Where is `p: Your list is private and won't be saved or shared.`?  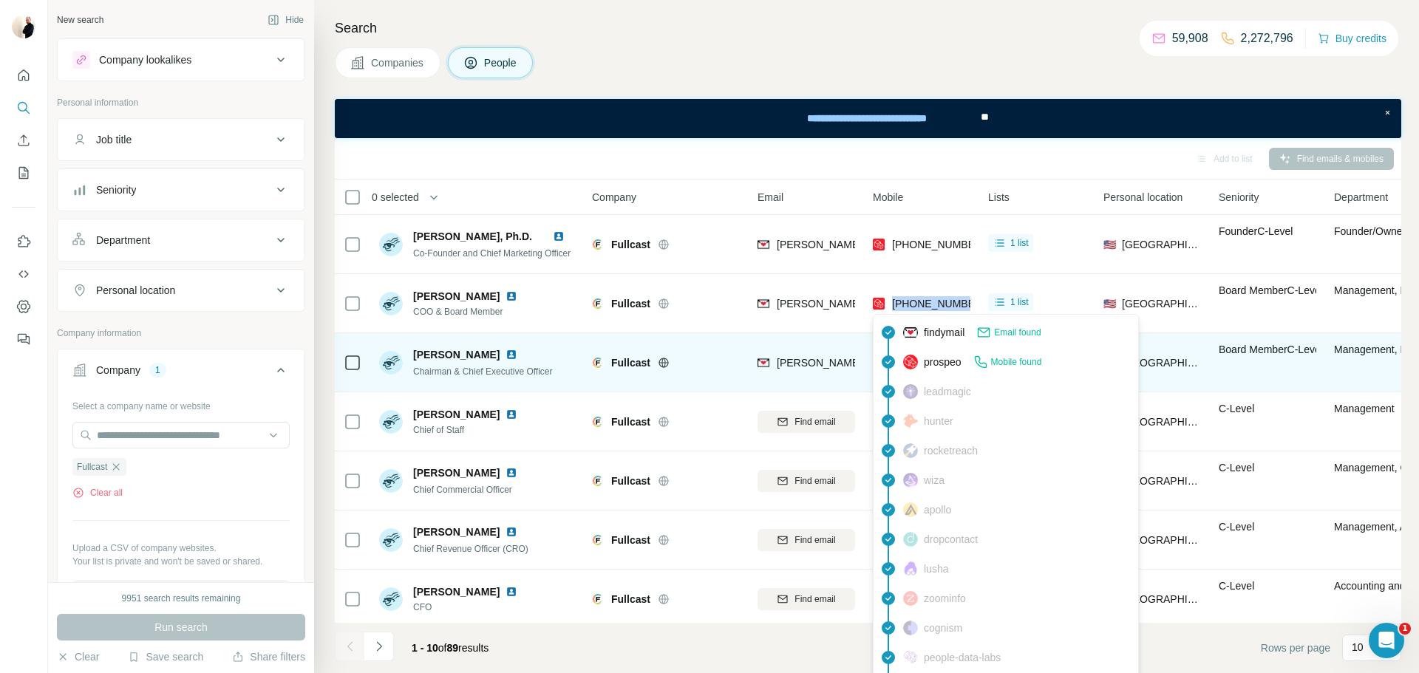 p: Your list is private and won't be saved or shared. is located at coordinates (181, 562).